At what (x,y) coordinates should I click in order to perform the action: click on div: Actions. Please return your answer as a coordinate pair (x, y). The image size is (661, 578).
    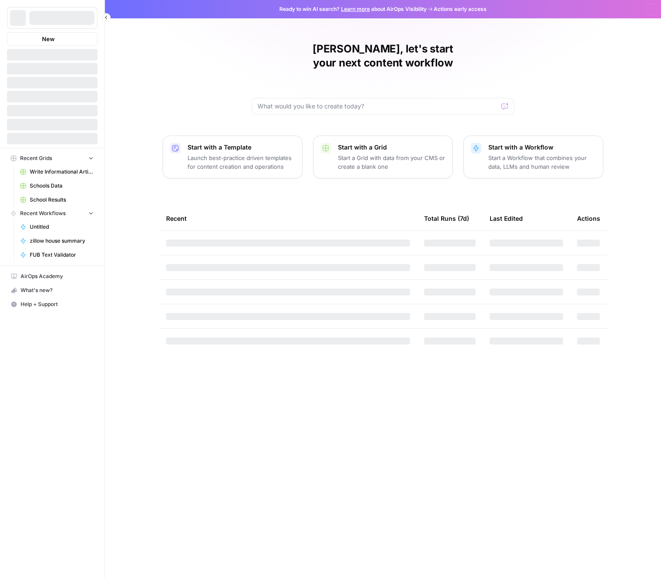
    Looking at the image, I should click on (589, 218).